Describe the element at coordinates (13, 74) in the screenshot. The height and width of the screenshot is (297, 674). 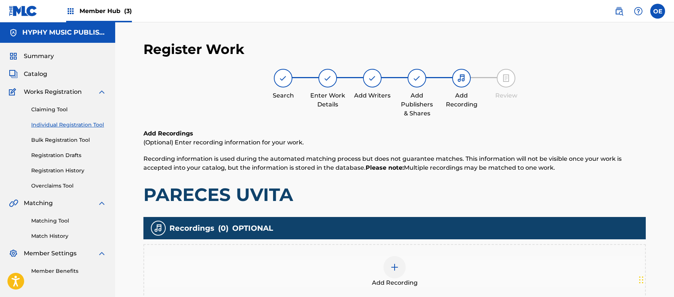
I see `img: Catalog` at that location.